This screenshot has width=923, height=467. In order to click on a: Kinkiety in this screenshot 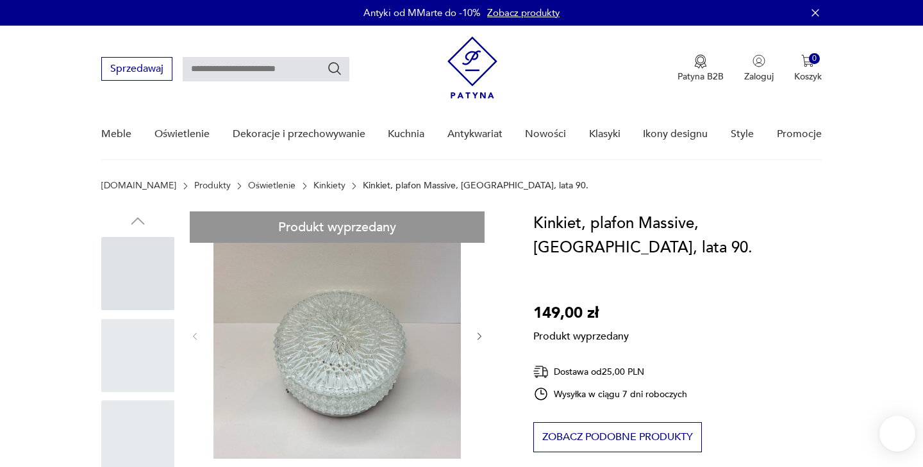, I will do `click(329, 186)`.